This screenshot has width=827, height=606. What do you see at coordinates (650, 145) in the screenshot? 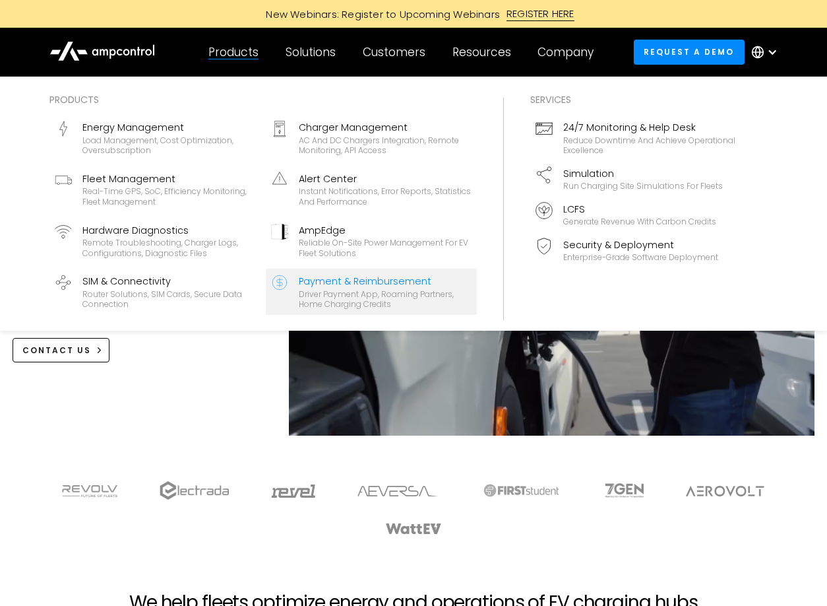
I see `div: Reduce downtime and achieve operational excellence` at bounding box center [650, 145].